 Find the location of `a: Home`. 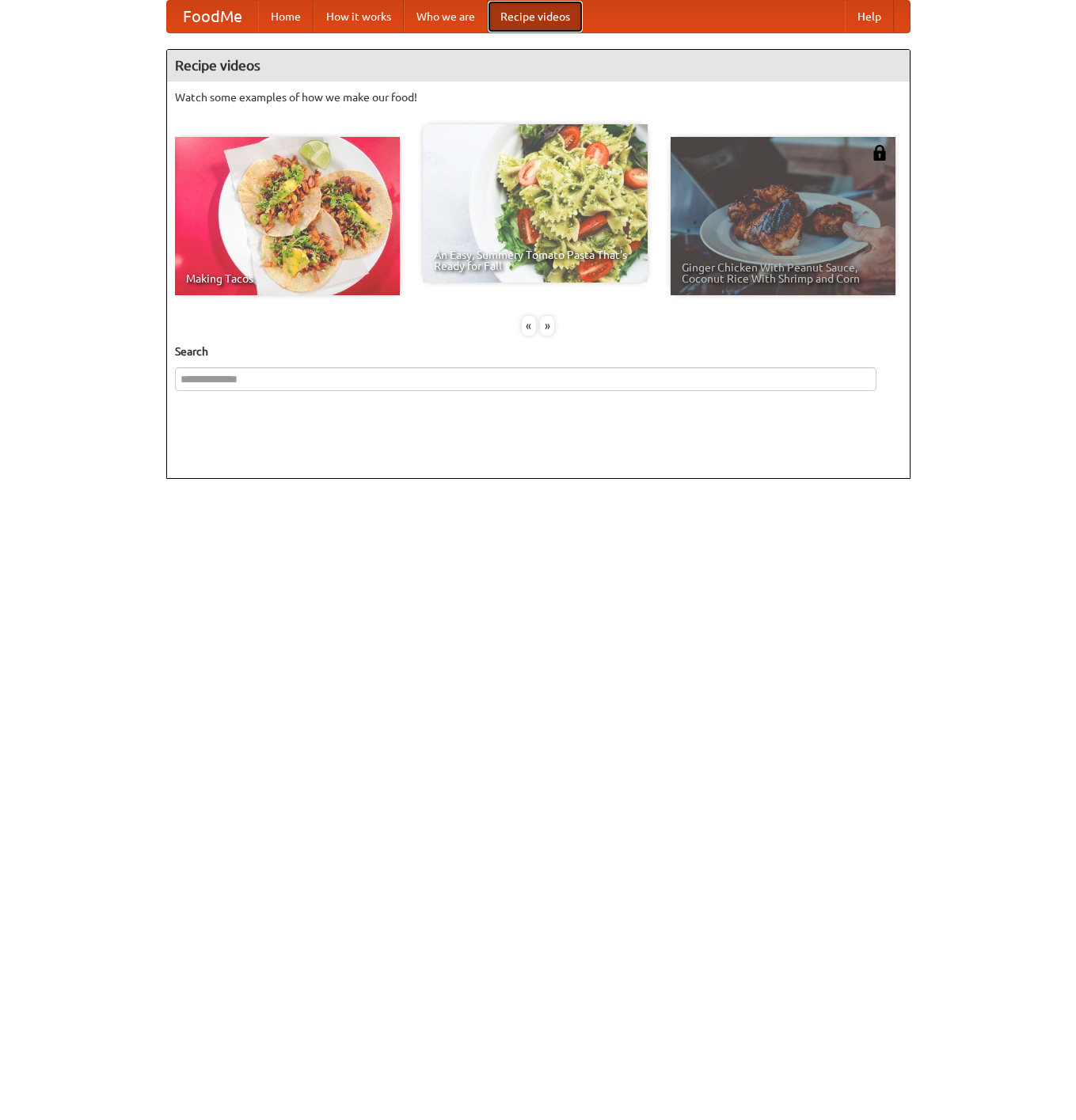

a: Home is located at coordinates (286, 17).